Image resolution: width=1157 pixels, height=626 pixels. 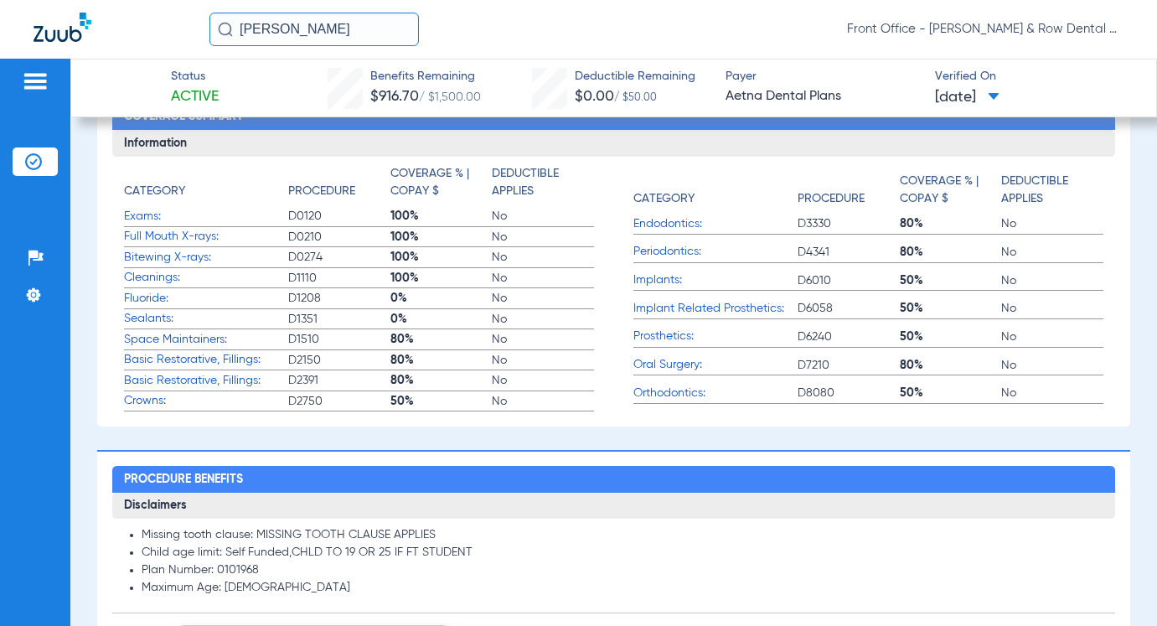 I want to click on span: Oral Surgery:, so click(x=715, y=364).